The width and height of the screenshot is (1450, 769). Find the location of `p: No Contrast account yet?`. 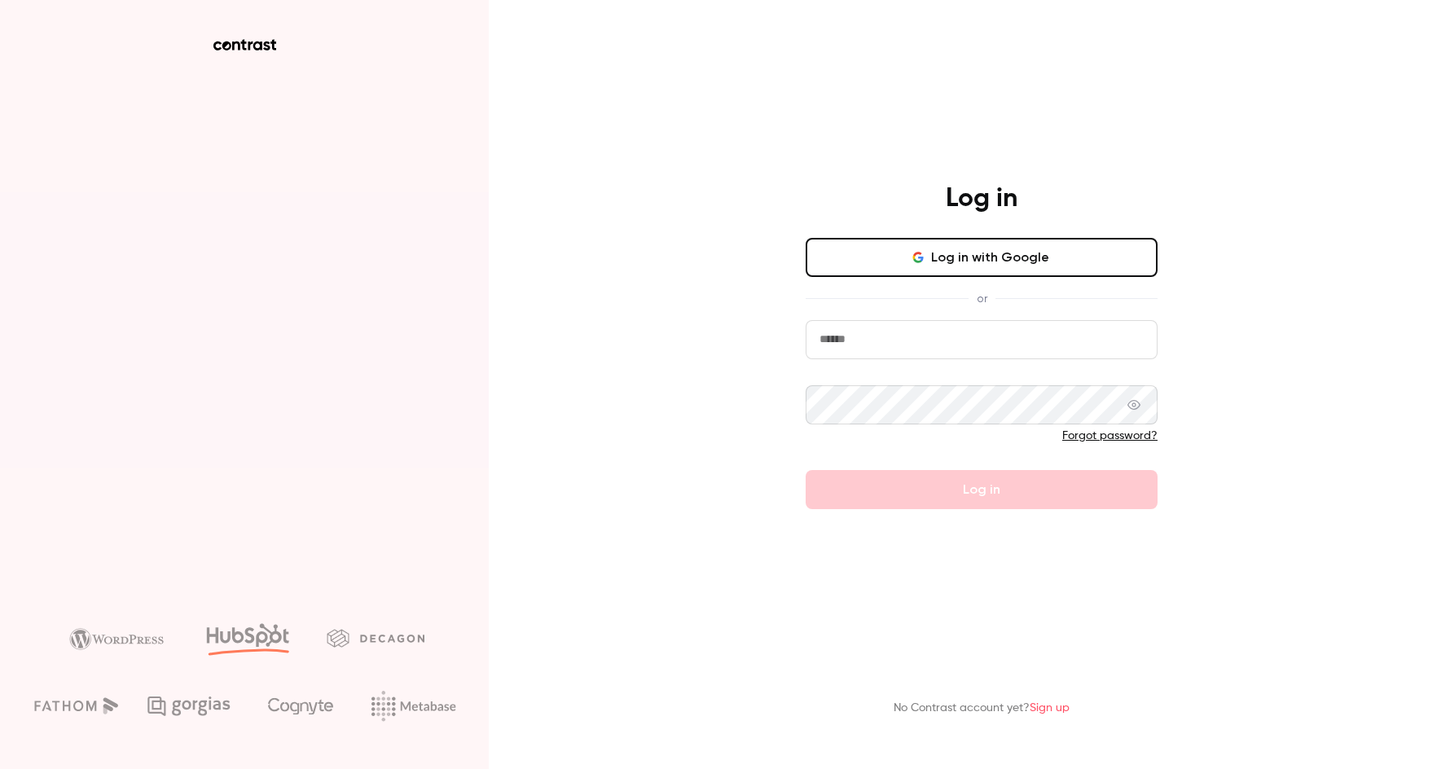

p: No Contrast account yet? is located at coordinates (982, 708).